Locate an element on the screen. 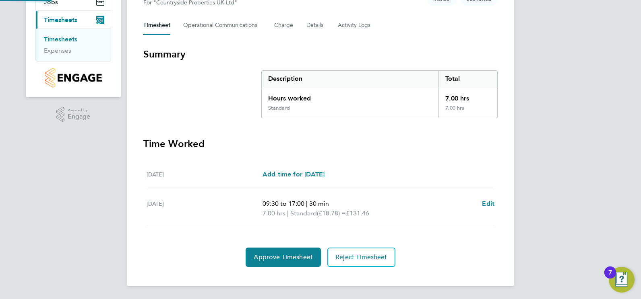  div: Standard is located at coordinates (279, 108).